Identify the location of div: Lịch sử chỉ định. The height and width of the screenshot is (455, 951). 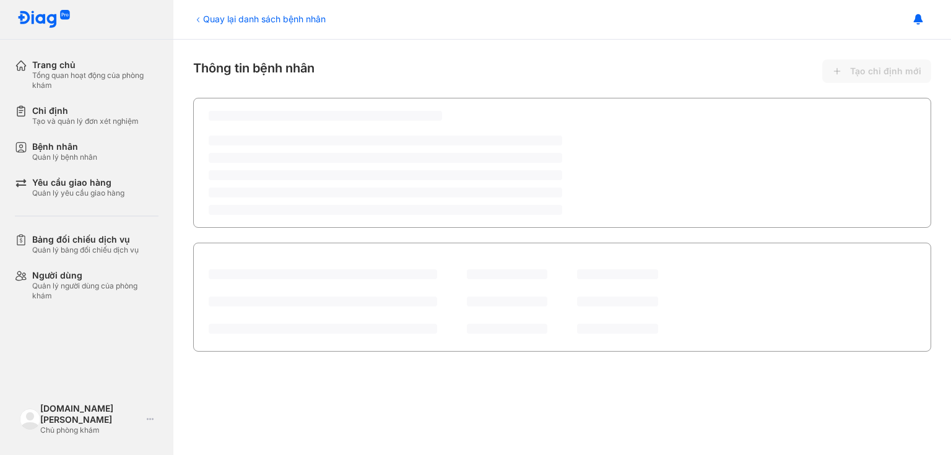
(246, 262).